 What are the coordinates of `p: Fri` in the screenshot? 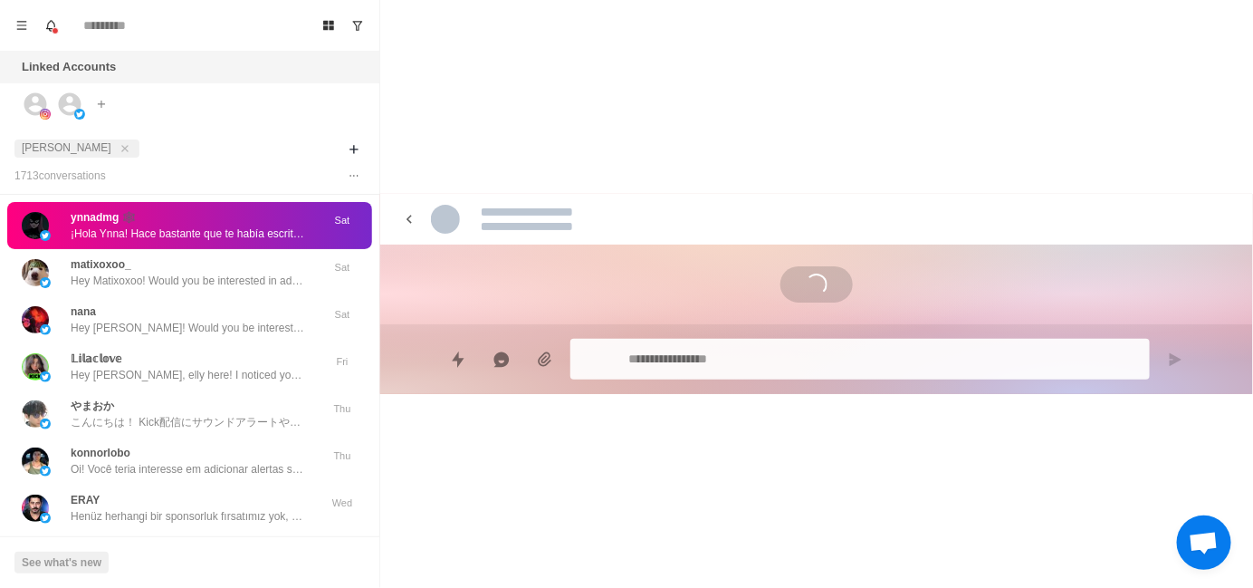 It's located at (342, 361).